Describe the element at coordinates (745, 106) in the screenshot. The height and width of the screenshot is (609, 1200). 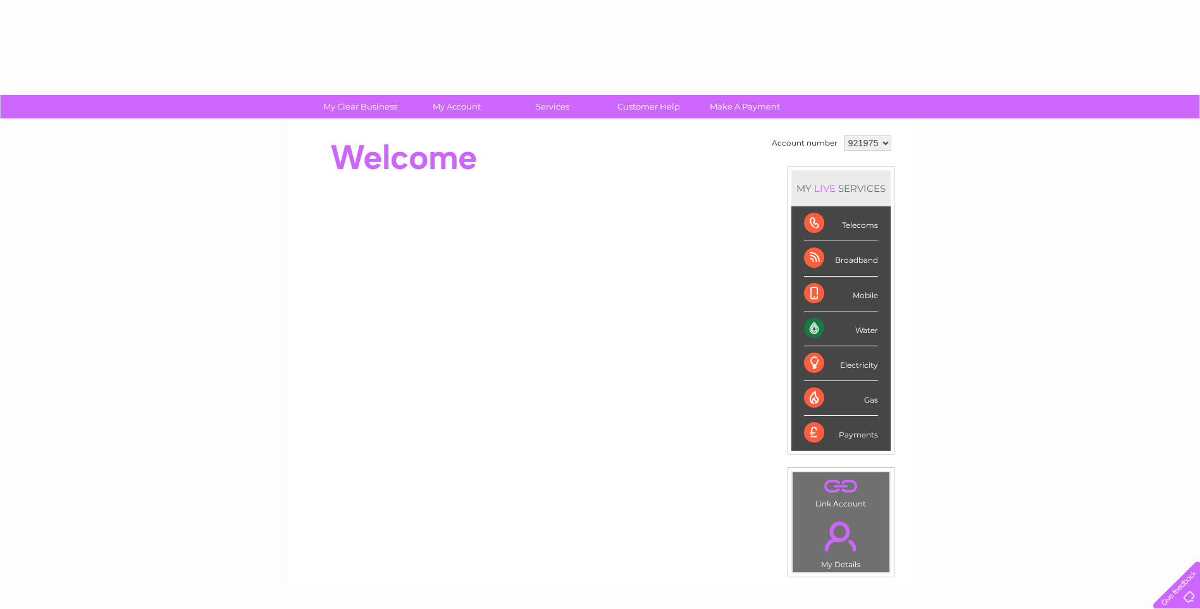
I see `a: Make A Payment` at that location.